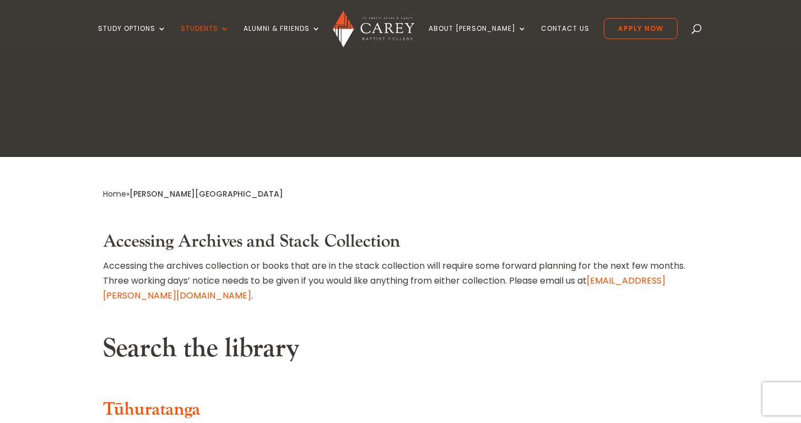  I want to click on a: Apply Now, so click(640, 29).